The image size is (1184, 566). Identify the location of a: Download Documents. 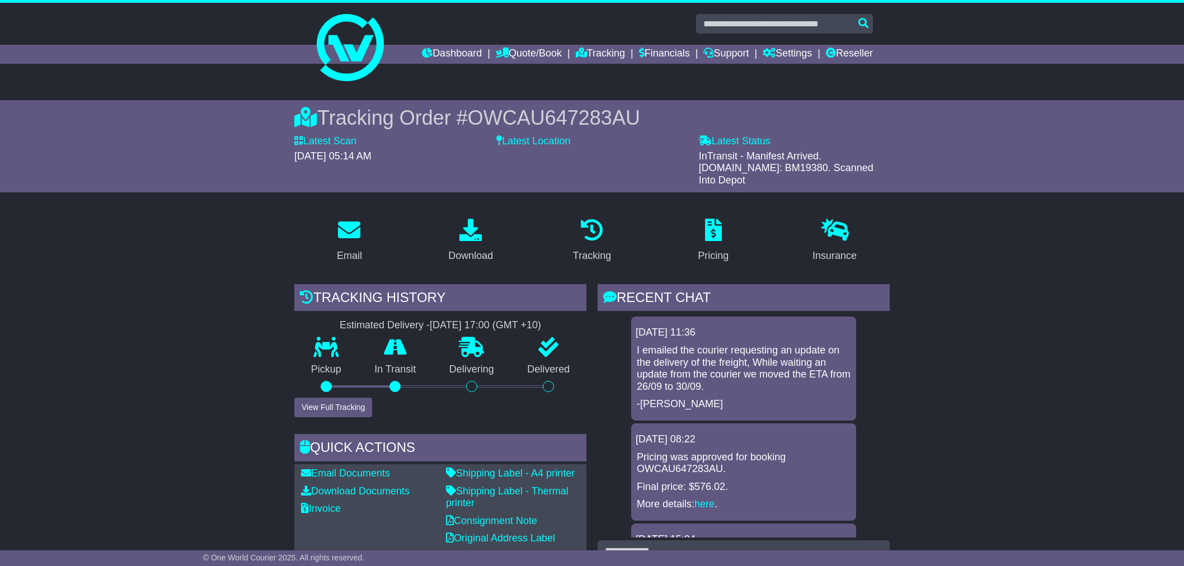
(355, 491).